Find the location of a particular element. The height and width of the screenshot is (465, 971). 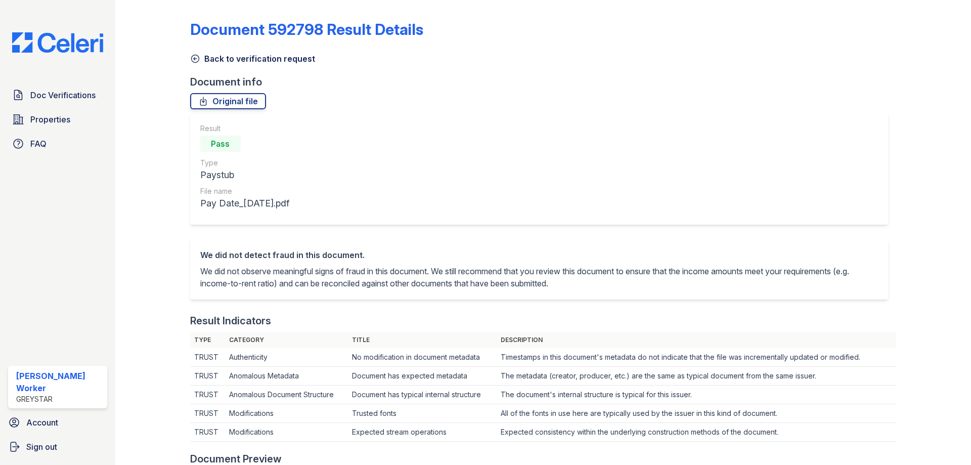

td: Anomalous Document Structure is located at coordinates (286, 395).